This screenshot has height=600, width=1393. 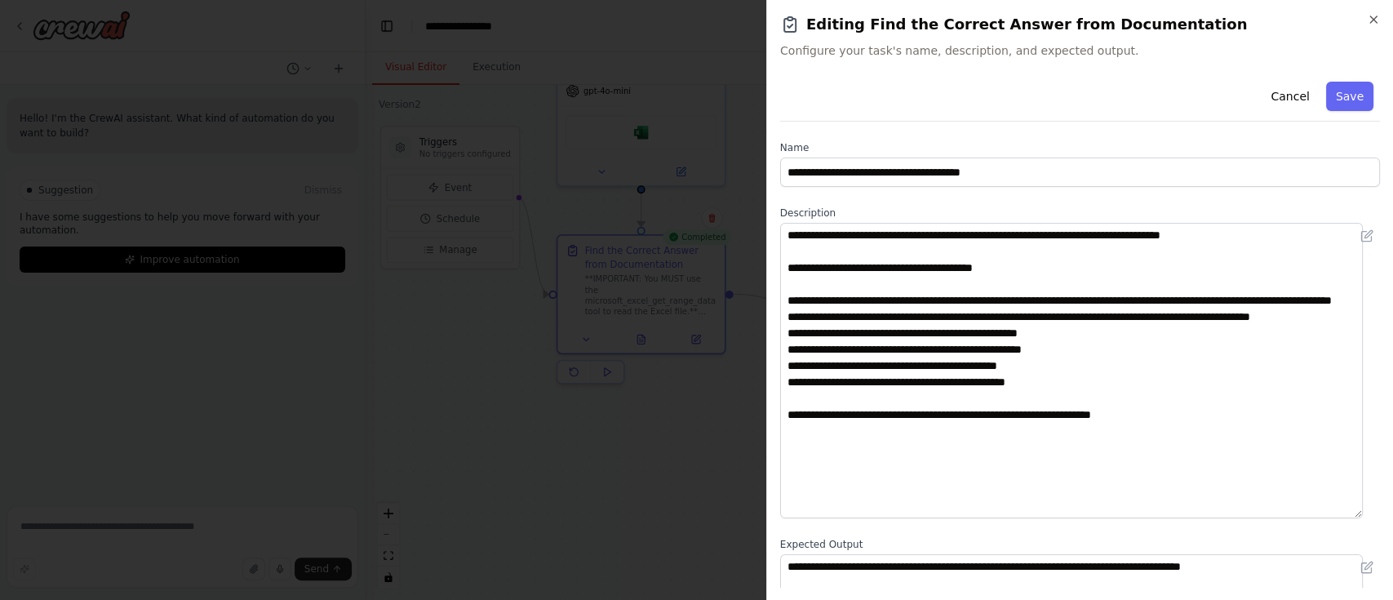 I want to click on span: Configure your task's name, description, and expected output., so click(x=1080, y=51).